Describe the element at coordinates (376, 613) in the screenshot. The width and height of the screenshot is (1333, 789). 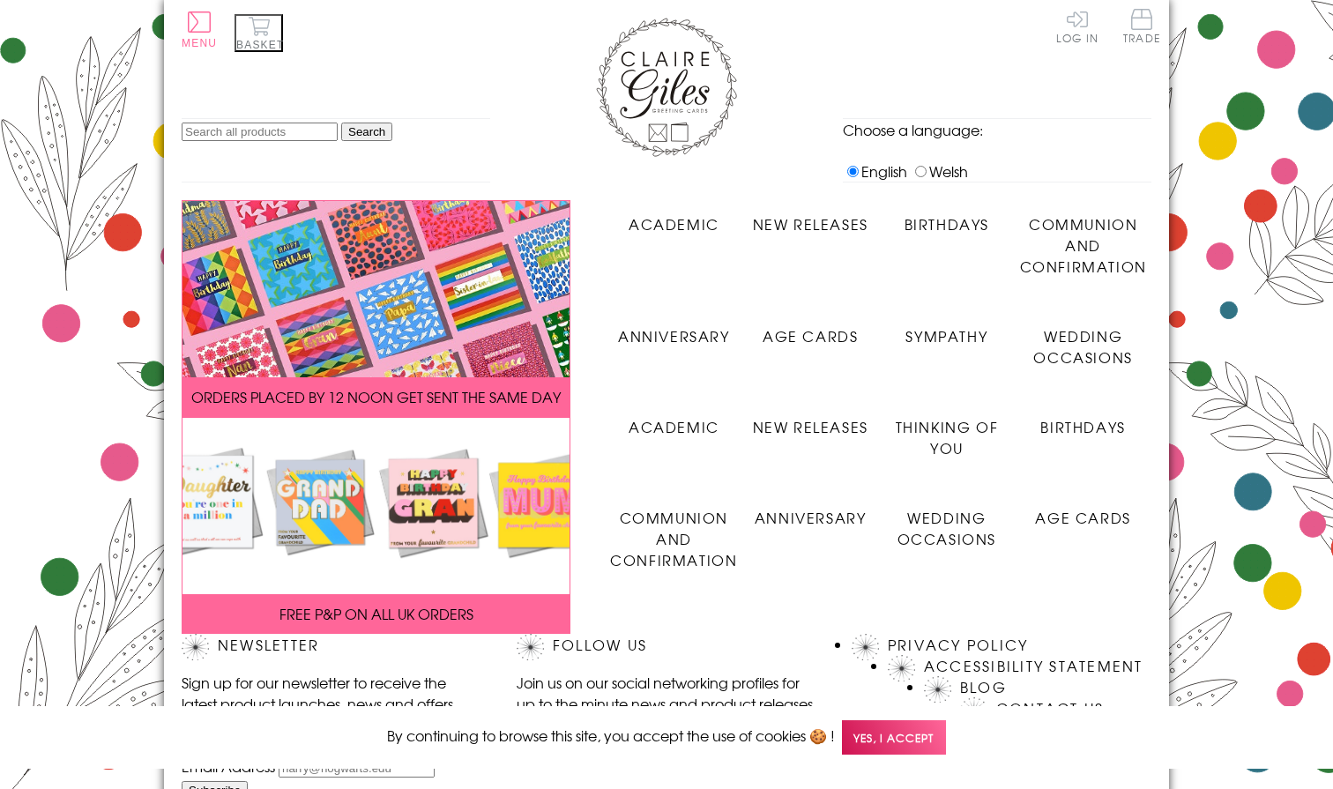
I see `span: FREE P&P ON ALL UK ORDERS` at that location.